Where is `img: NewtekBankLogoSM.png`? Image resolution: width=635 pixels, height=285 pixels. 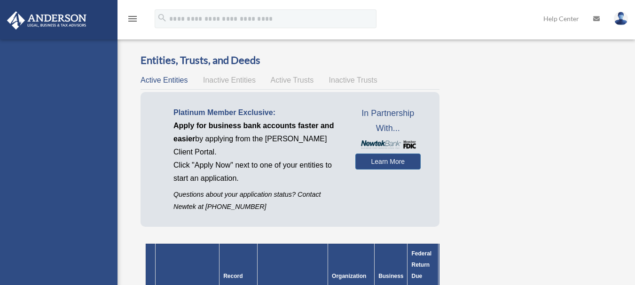 img: NewtekBankLogoSM.png is located at coordinates (388, 144).